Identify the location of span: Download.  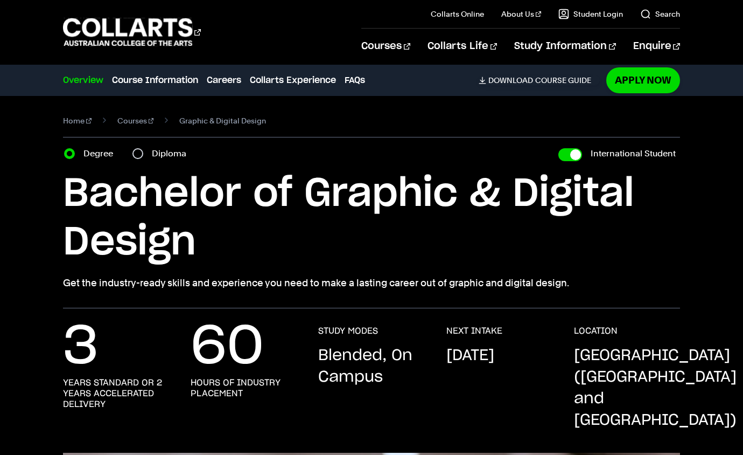
(511, 80).